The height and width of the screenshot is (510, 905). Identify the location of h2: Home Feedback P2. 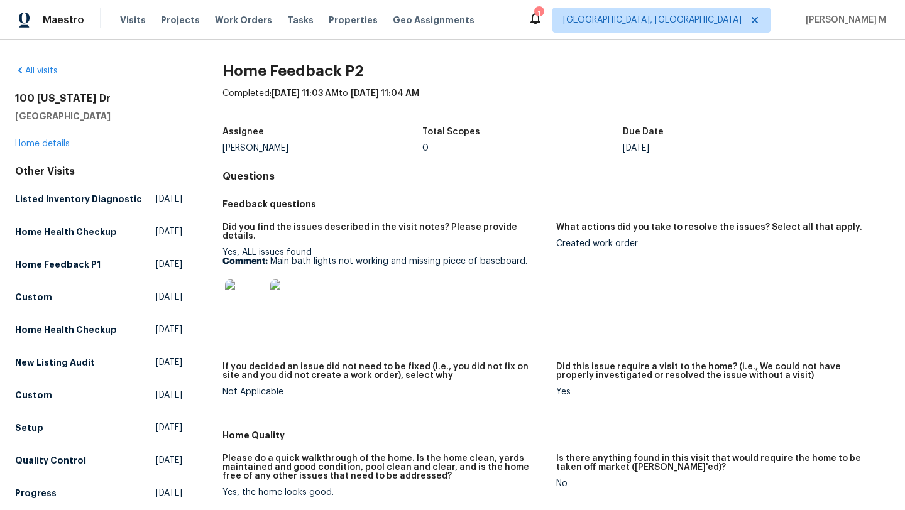
(556, 71).